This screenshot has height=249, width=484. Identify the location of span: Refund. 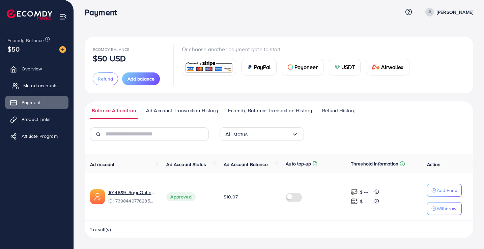
(105, 79).